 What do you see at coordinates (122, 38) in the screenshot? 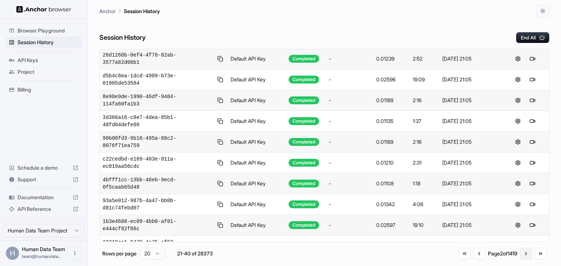
I see `h6: Session History` at bounding box center [122, 38].